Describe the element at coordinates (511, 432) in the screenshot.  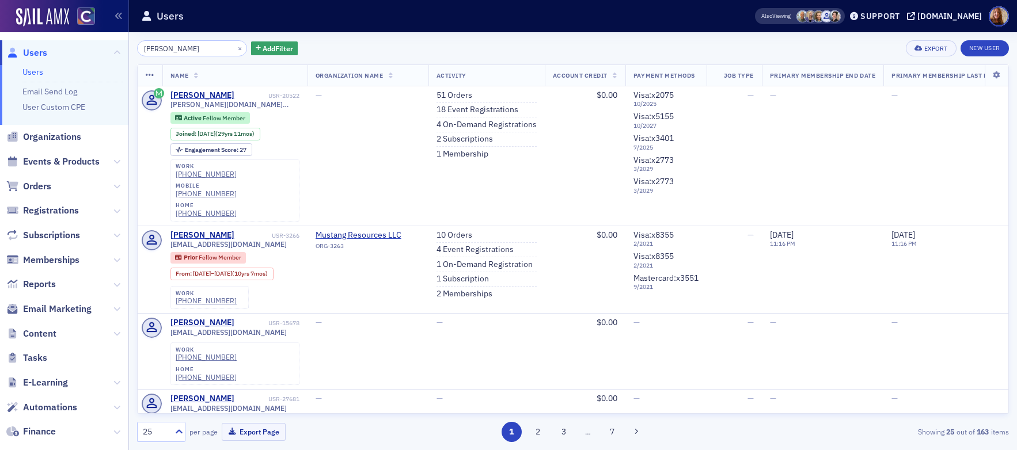
I see `button: 1` at that location.